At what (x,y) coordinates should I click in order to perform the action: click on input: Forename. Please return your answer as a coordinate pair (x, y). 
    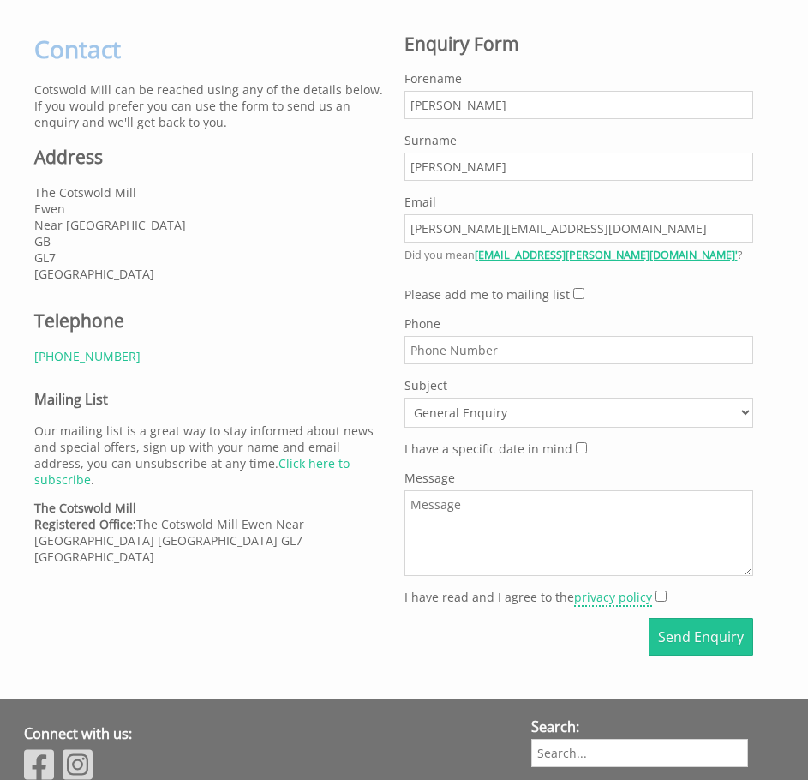
    Looking at the image, I should click on (579, 105).